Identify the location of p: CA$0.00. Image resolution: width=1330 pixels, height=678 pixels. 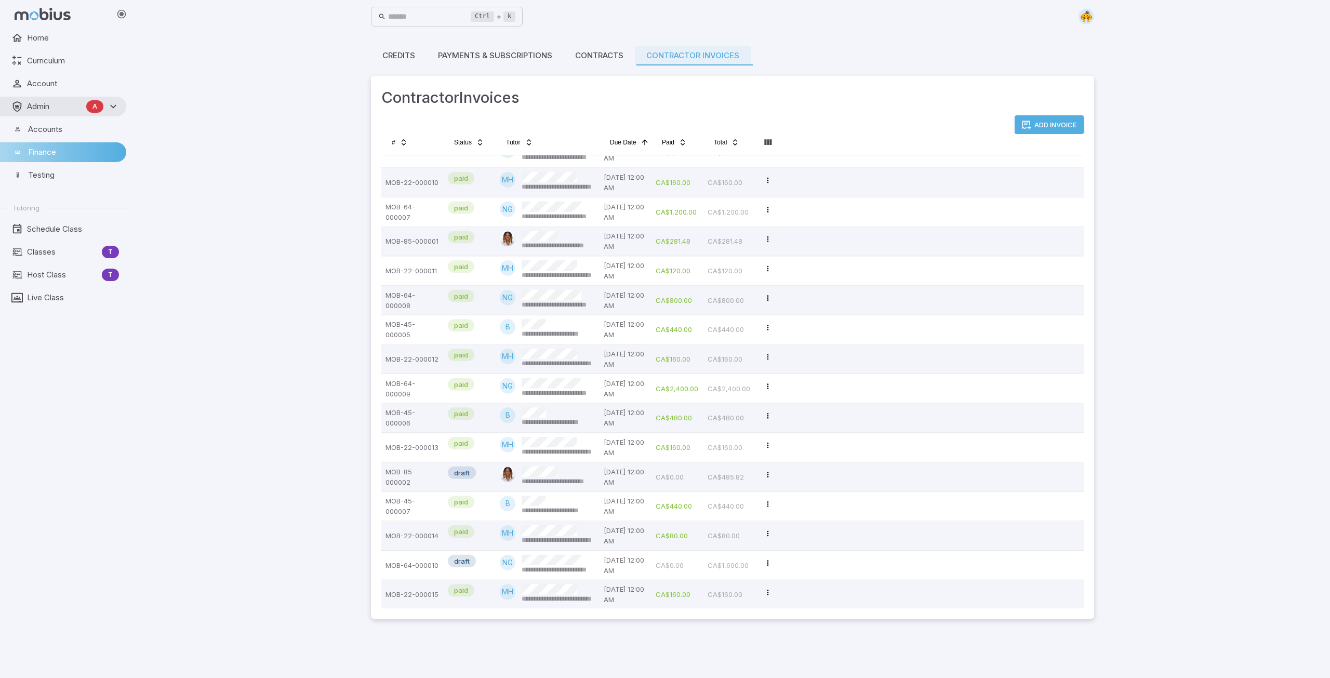
(677, 477).